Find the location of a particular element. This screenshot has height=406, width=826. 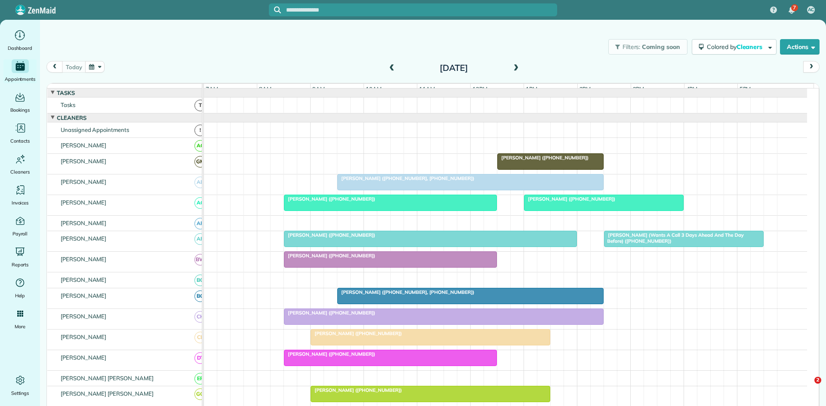

span: Invoices is located at coordinates (20, 203).